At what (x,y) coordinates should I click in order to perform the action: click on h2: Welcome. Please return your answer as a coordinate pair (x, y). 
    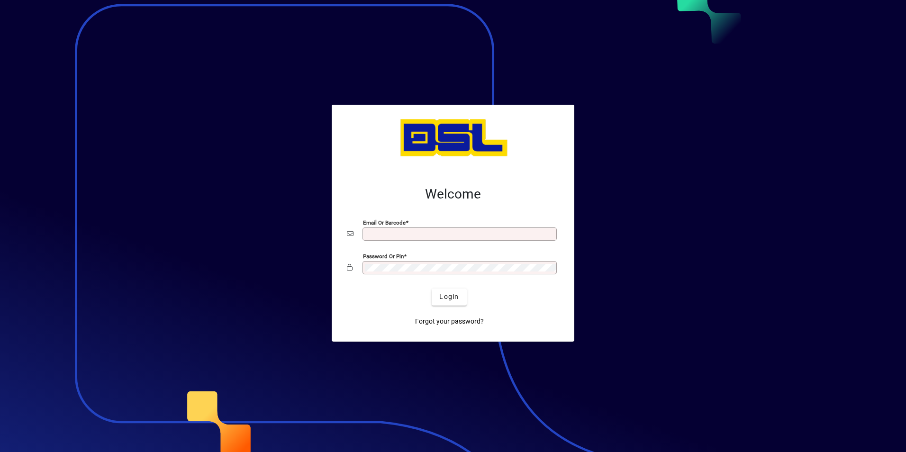
    Looking at the image, I should click on (453, 194).